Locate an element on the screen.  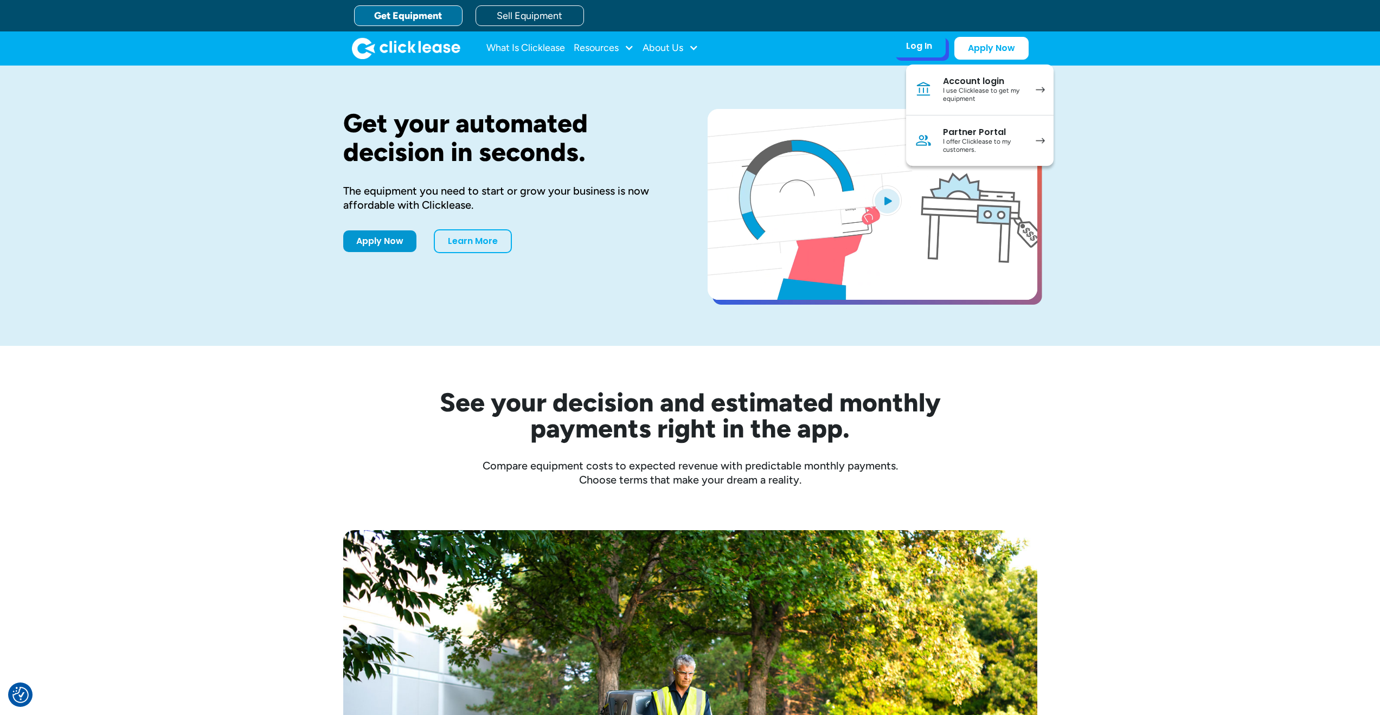
img: Blue play button logo on a light blue circular background is located at coordinates (887, 201).